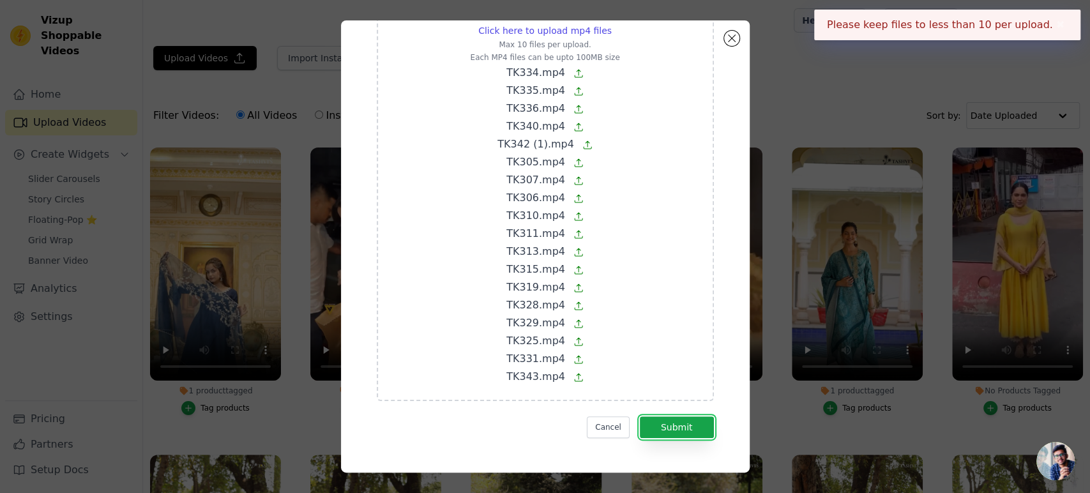 The height and width of the screenshot is (493, 1090). What do you see at coordinates (536, 287) in the screenshot?
I see `span: TK319.mp4` at bounding box center [536, 287].